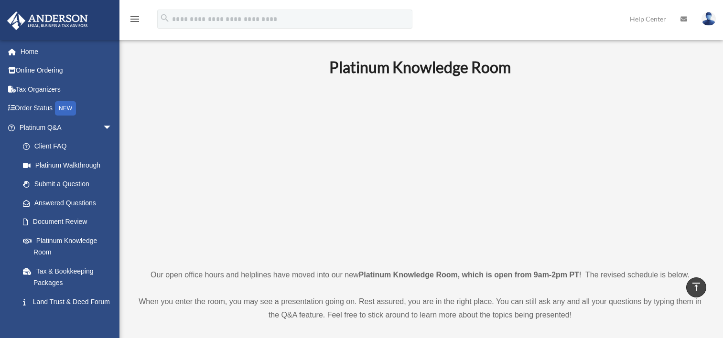  What do you see at coordinates (696, 287) in the screenshot?
I see `i: vertical_align_top` at bounding box center [696, 287].